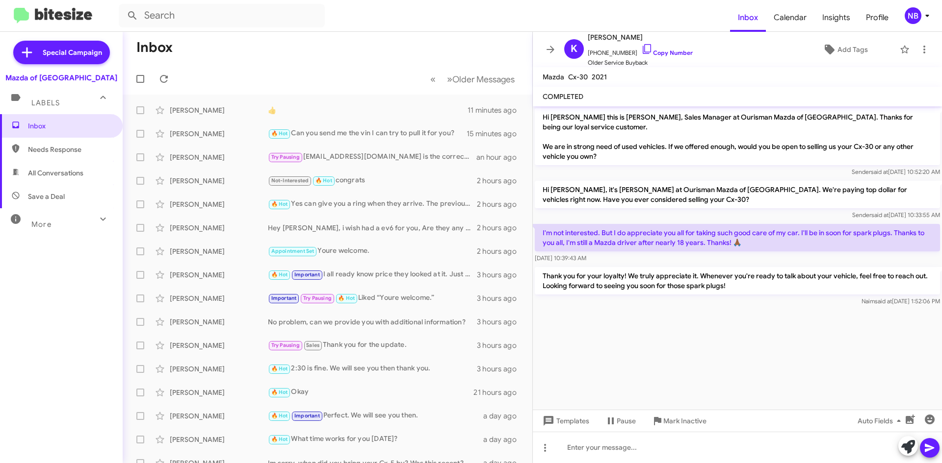  Describe the element at coordinates (500, 157) in the screenshot. I see `div: an hour ago` at that location.